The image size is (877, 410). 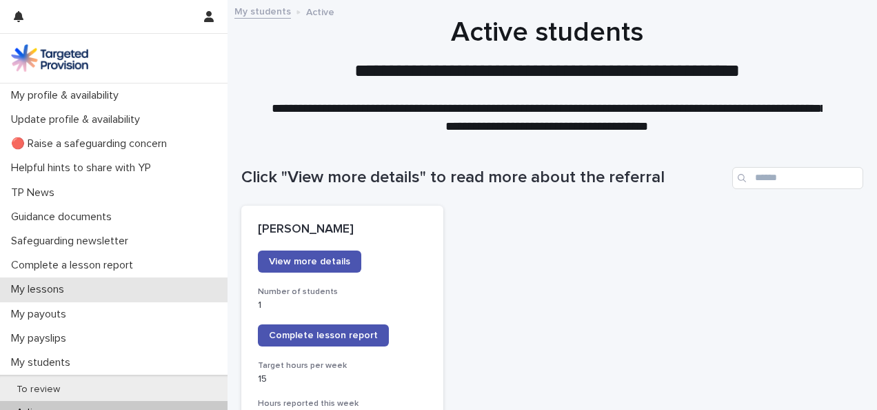 I want to click on h3: Hours reported this week, so click(x=342, y=403).